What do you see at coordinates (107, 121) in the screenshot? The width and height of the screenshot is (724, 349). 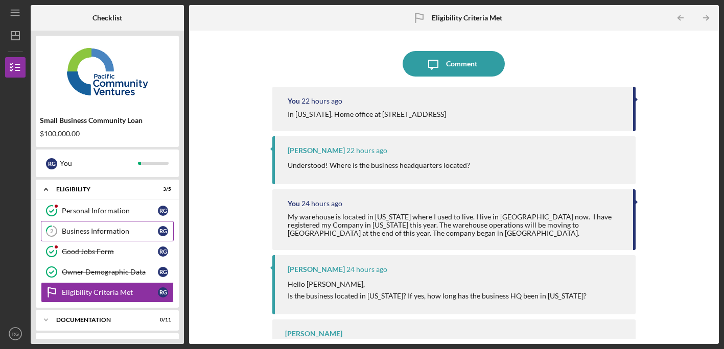 I see `div: Small Business Community Loan` at bounding box center [107, 121].